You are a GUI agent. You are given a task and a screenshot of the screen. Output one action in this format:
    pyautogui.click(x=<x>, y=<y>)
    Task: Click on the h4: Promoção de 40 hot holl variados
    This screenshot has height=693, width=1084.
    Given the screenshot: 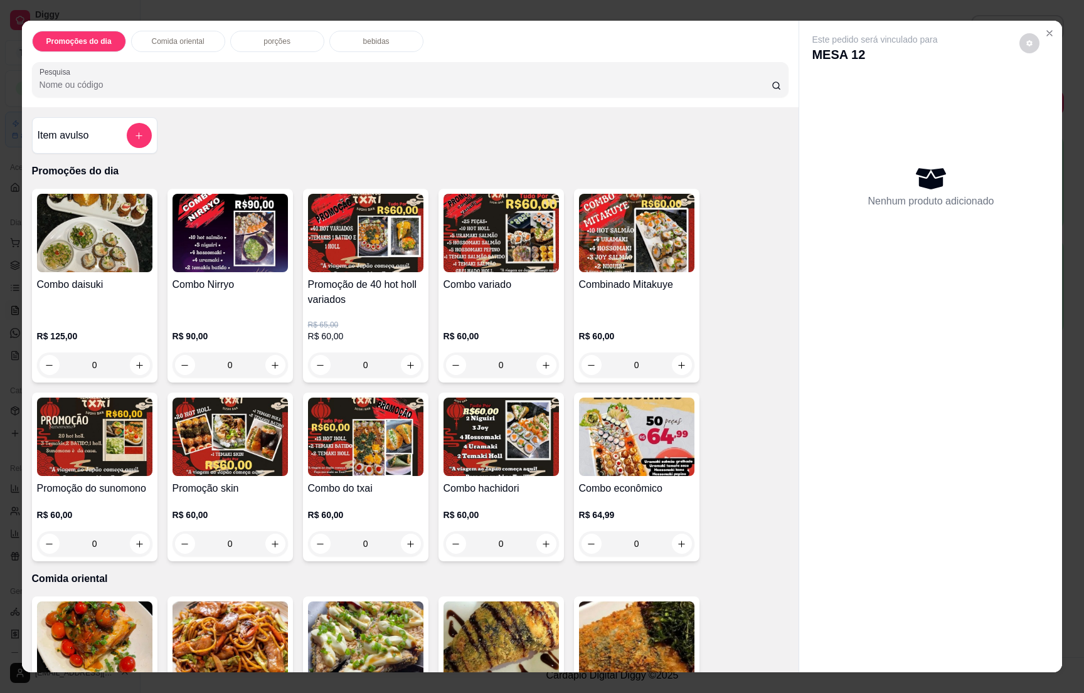 What is the action you would take?
    pyautogui.click(x=366, y=292)
    